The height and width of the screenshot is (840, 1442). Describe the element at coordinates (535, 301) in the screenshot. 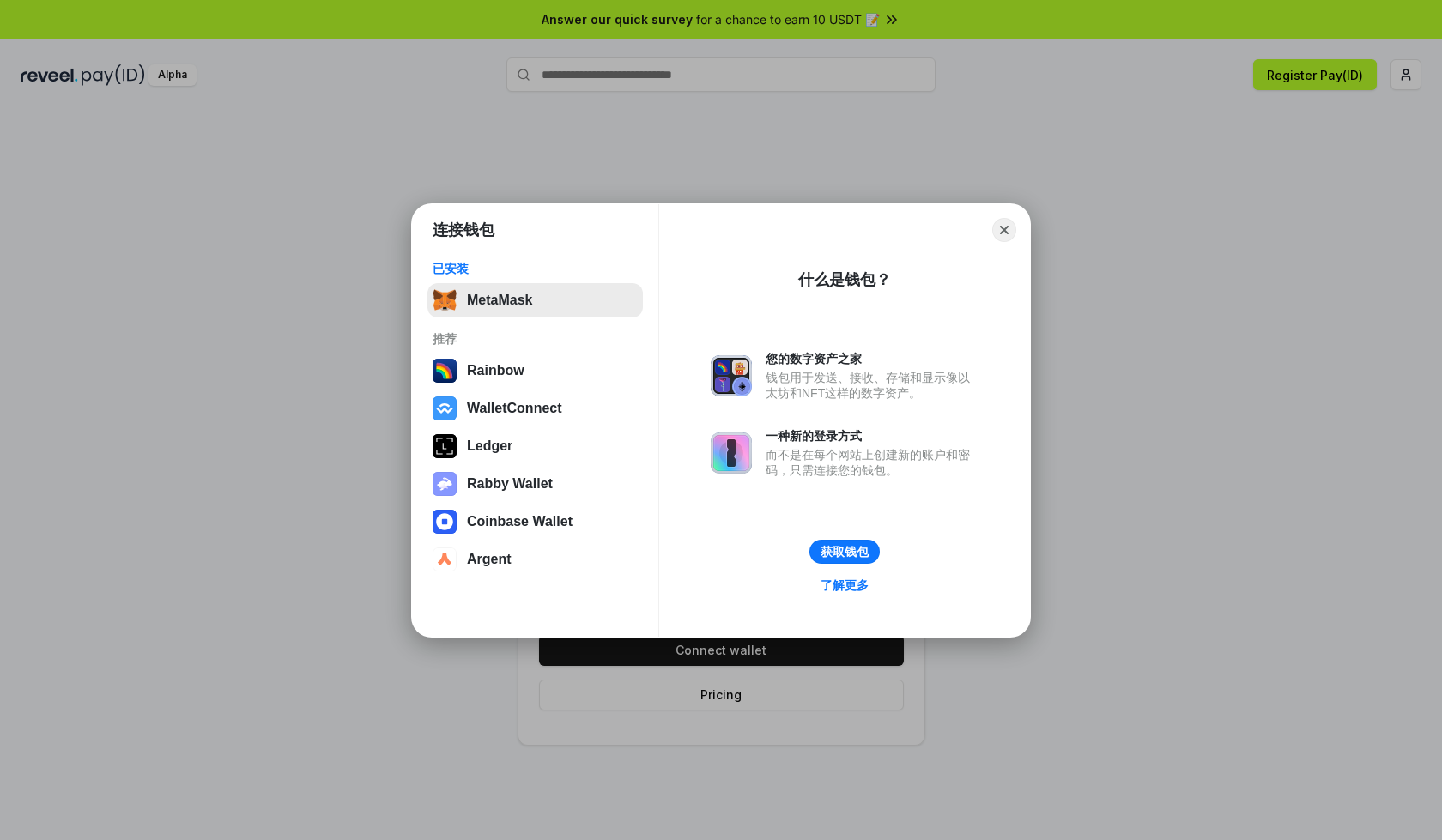

I see `button: MetaMask` at that location.